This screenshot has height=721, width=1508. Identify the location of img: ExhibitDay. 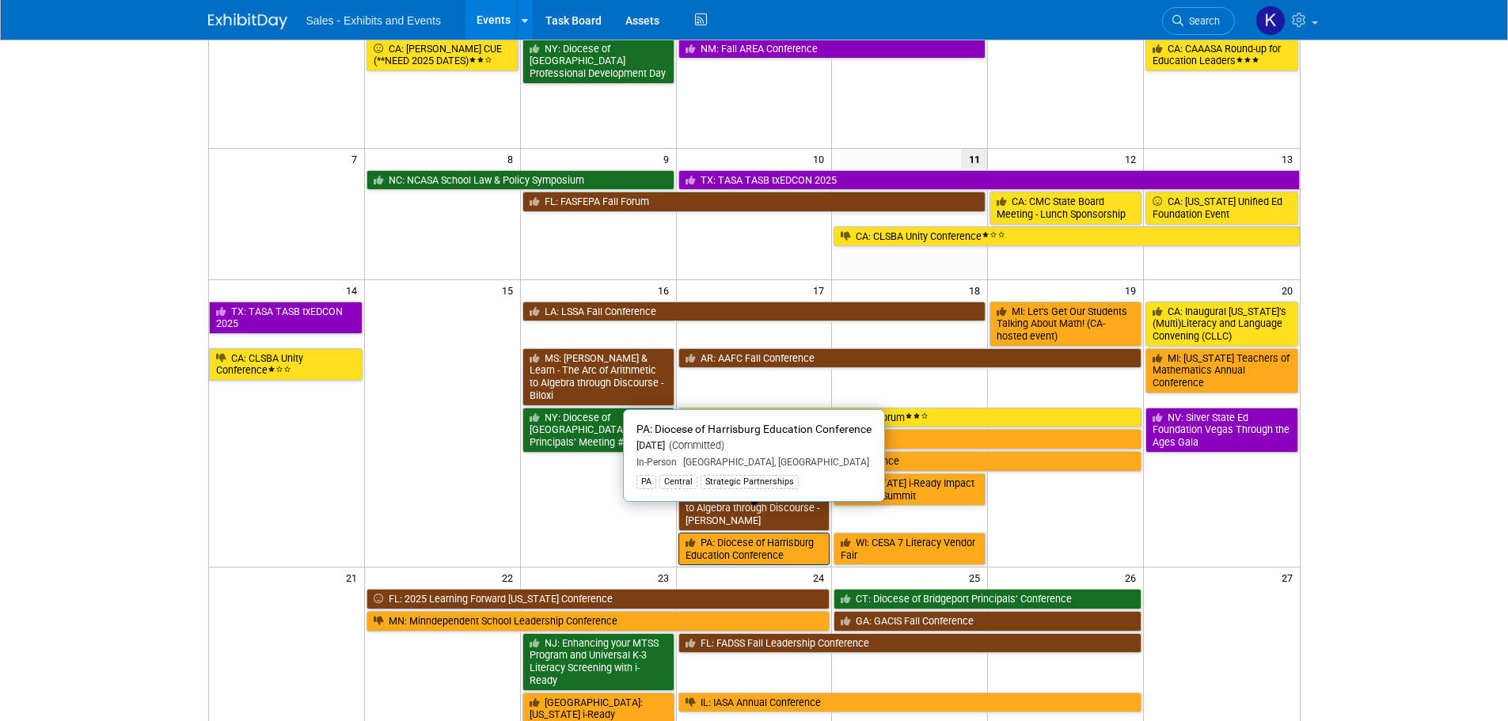
(248, 21).